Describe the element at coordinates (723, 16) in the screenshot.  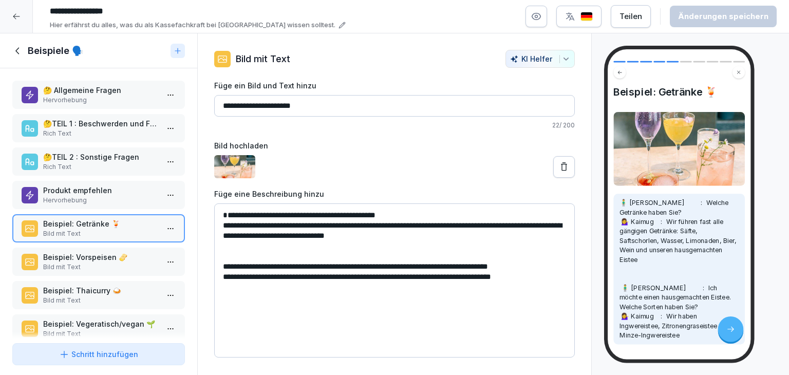
I see `div: Änderungen speichern` at that location.